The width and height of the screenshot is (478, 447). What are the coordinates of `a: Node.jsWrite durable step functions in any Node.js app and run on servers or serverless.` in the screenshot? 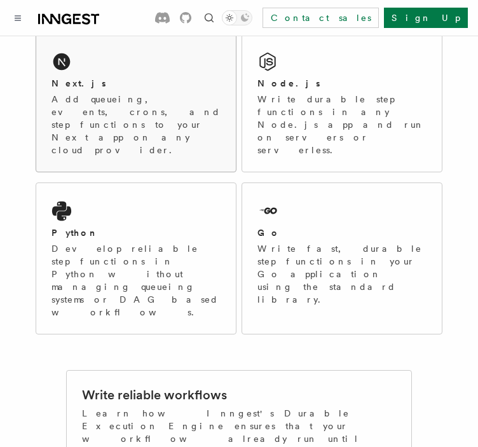 It's located at (342, 102).